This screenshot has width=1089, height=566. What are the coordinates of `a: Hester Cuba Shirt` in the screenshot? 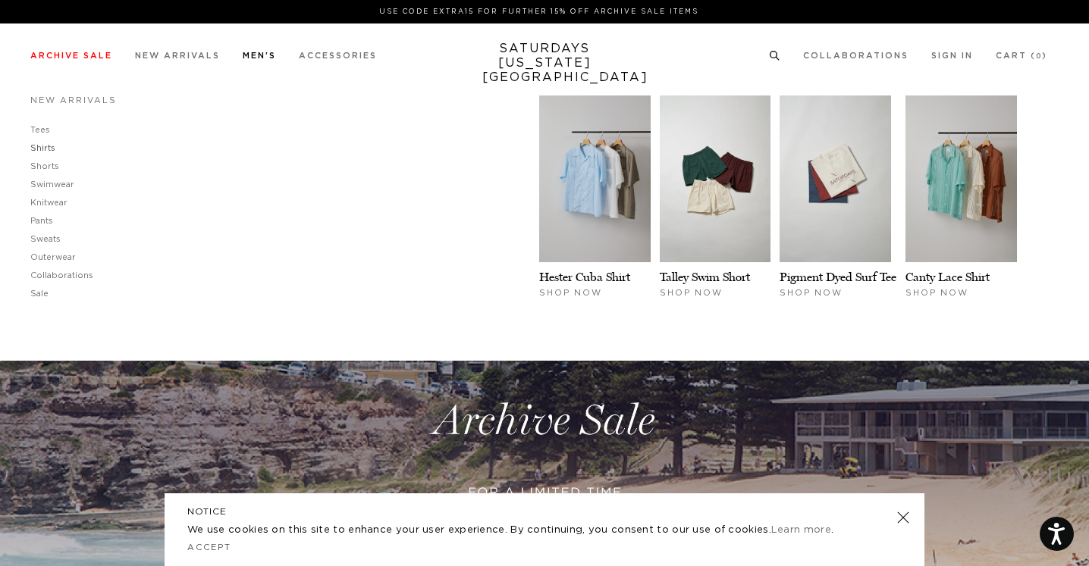 It's located at (584, 277).